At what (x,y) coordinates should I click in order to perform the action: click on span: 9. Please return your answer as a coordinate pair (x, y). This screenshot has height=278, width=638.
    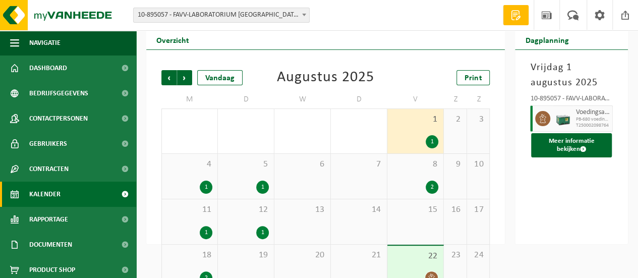
    Looking at the image, I should click on (455, 164).